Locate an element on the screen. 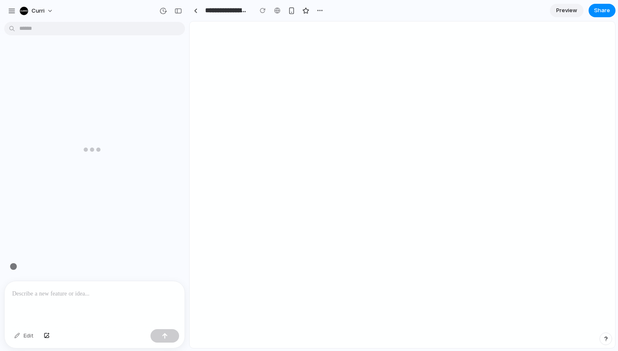  span: curri is located at coordinates (38, 11).